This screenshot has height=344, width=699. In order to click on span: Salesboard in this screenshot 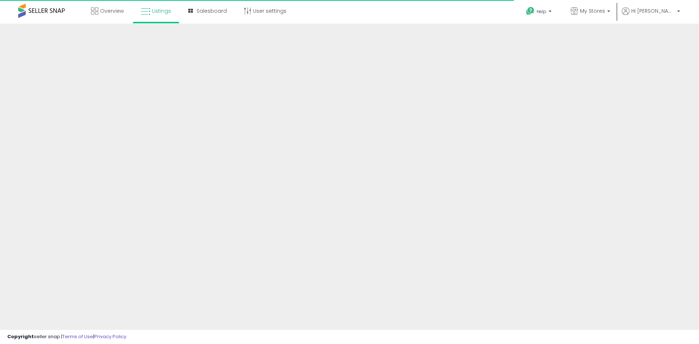, I will do `click(212, 11)`.